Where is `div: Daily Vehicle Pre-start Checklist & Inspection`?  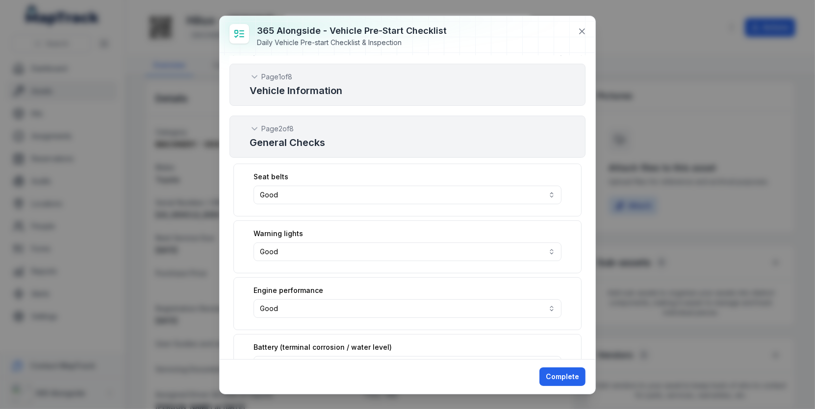
div: Daily Vehicle Pre-start Checklist & Inspection is located at coordinates (351, 43).